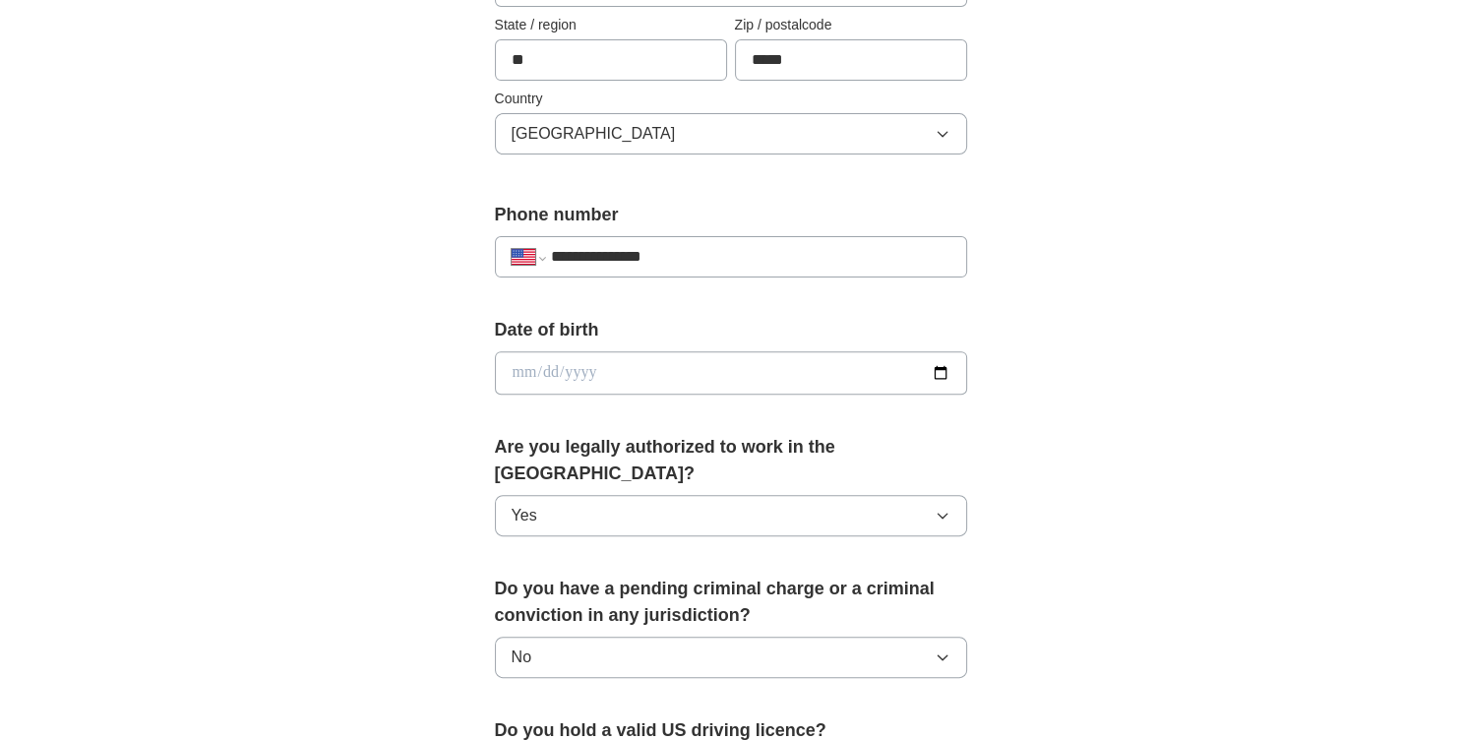  Describe the element at coordinates (731, 516) in the screenshot. I see `button: Yes` at that location.